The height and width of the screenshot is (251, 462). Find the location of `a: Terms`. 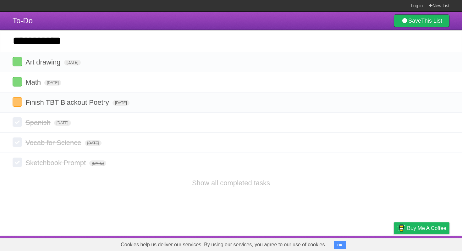

a: Terms is located at coordinates (371, 243).